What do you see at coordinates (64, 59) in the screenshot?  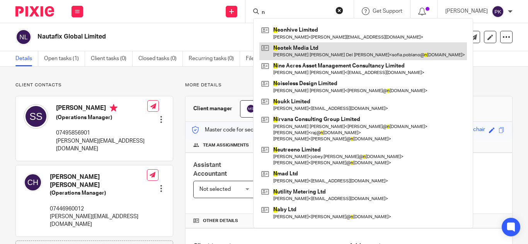 I see `a: Open tasks (1)` at bounding box center [64, 59].